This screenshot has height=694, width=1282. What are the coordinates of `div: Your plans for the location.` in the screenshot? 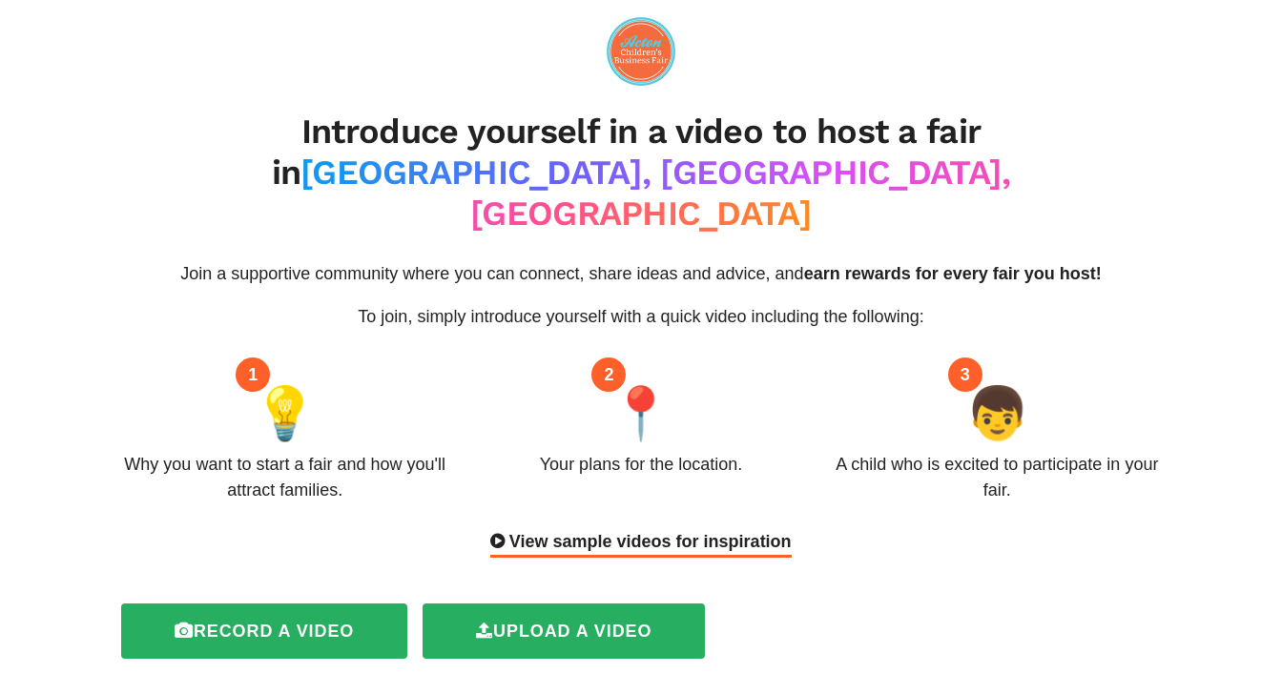 It's located at (641, 464).